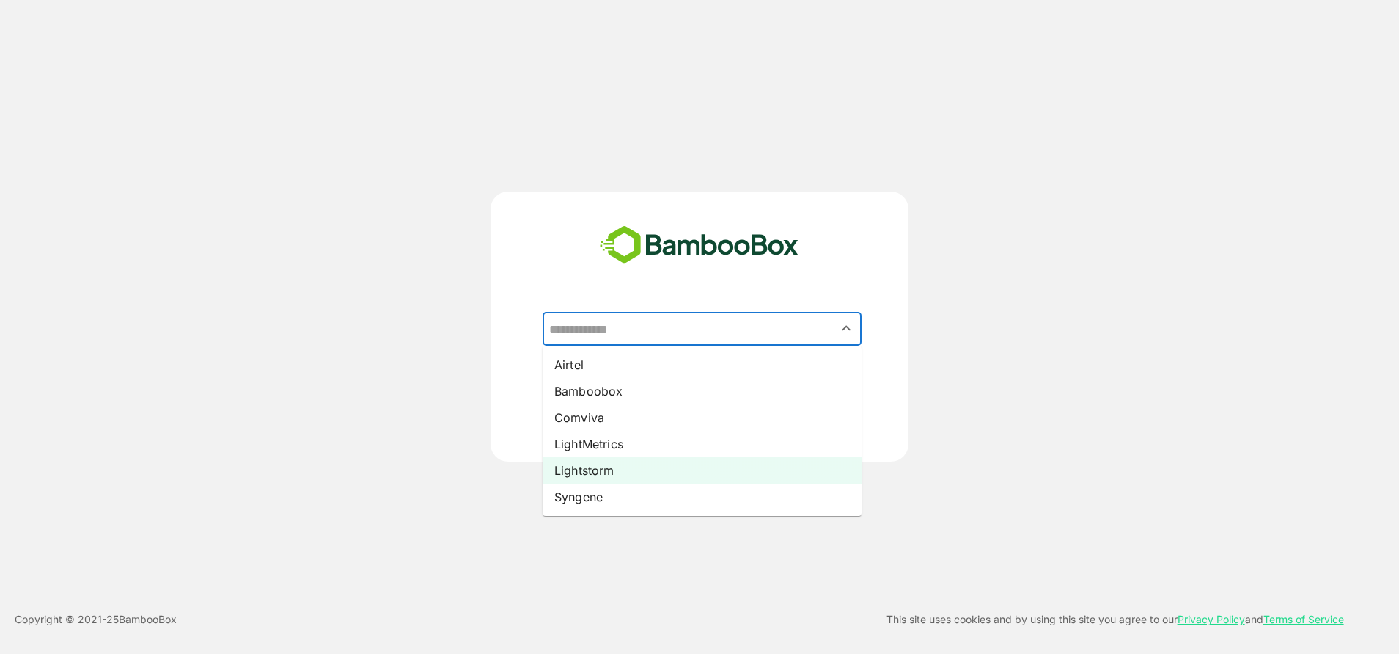  What do you see at coordinates (702, 417) in the screenshot?
I see `li: Comviva` at bounding box center [702, 417].